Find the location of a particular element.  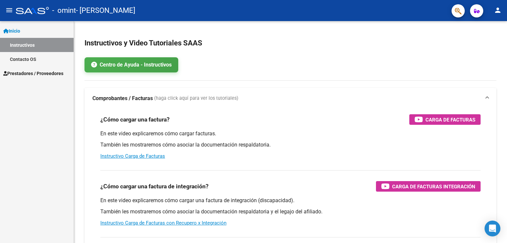

p: En este video explicaremos cómo cargar una factura de integración (discapacidad). is located at coordinates (290, 201).